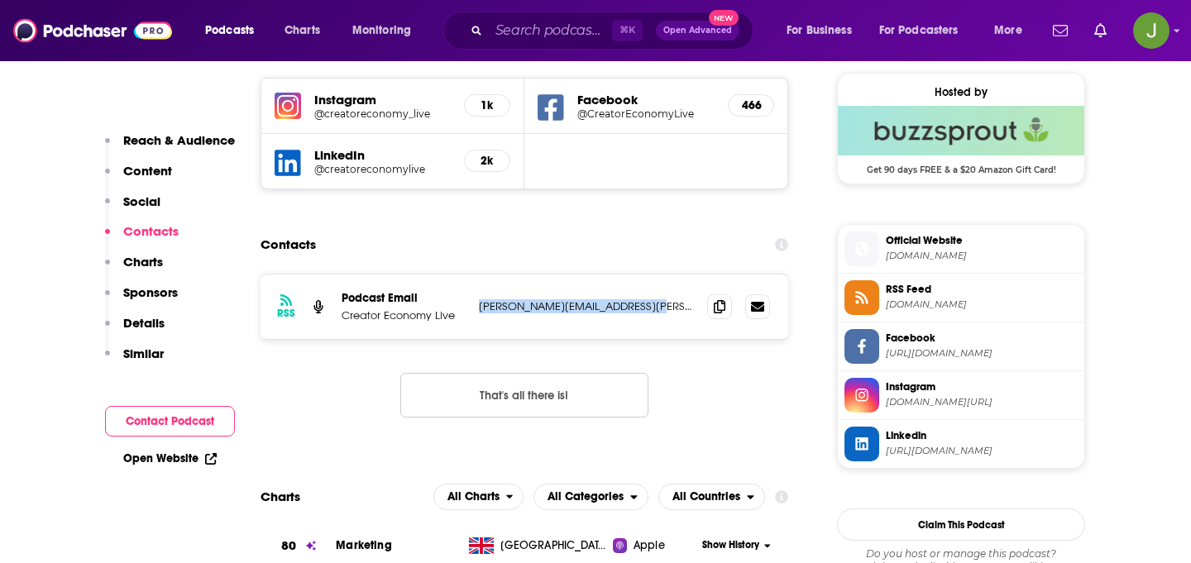 The height and width of the screenshot is (563, 1191). Describe the element at coordinates (135, 330) in the screenshot. I see `button: Details` at that location.